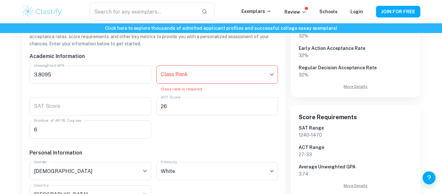 The image size is (442, 194). I want to click on label: Ethnicity, so click(169, 161).